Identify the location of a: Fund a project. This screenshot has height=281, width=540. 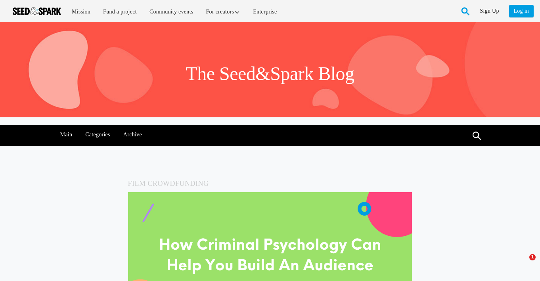
(120, 11).